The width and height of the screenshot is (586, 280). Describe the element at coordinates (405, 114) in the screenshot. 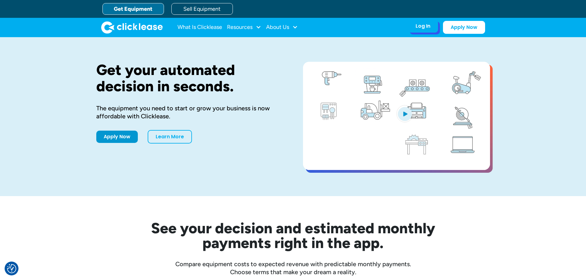

I see `img: Blue play button logo on a light blue circular background` at that location.